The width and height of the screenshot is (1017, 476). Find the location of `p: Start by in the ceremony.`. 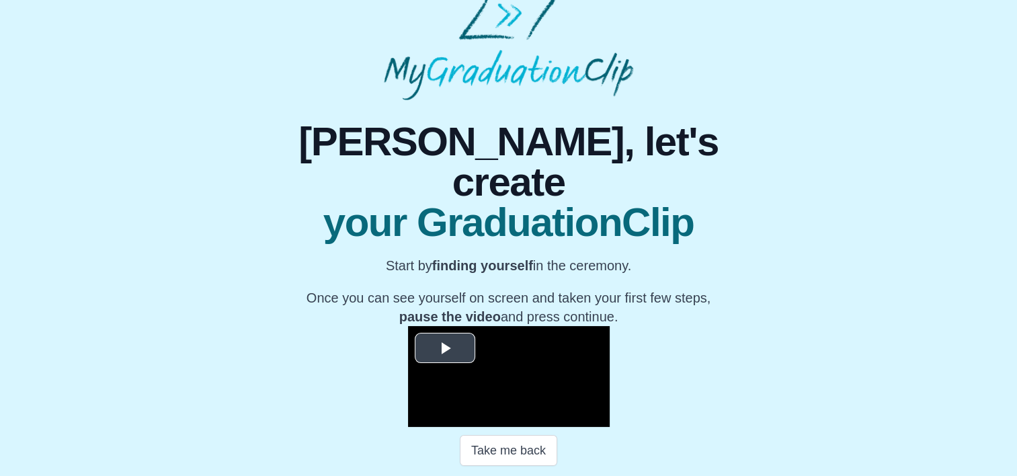

p: Start by in the ceremony. is located at coordinates (508, 266).